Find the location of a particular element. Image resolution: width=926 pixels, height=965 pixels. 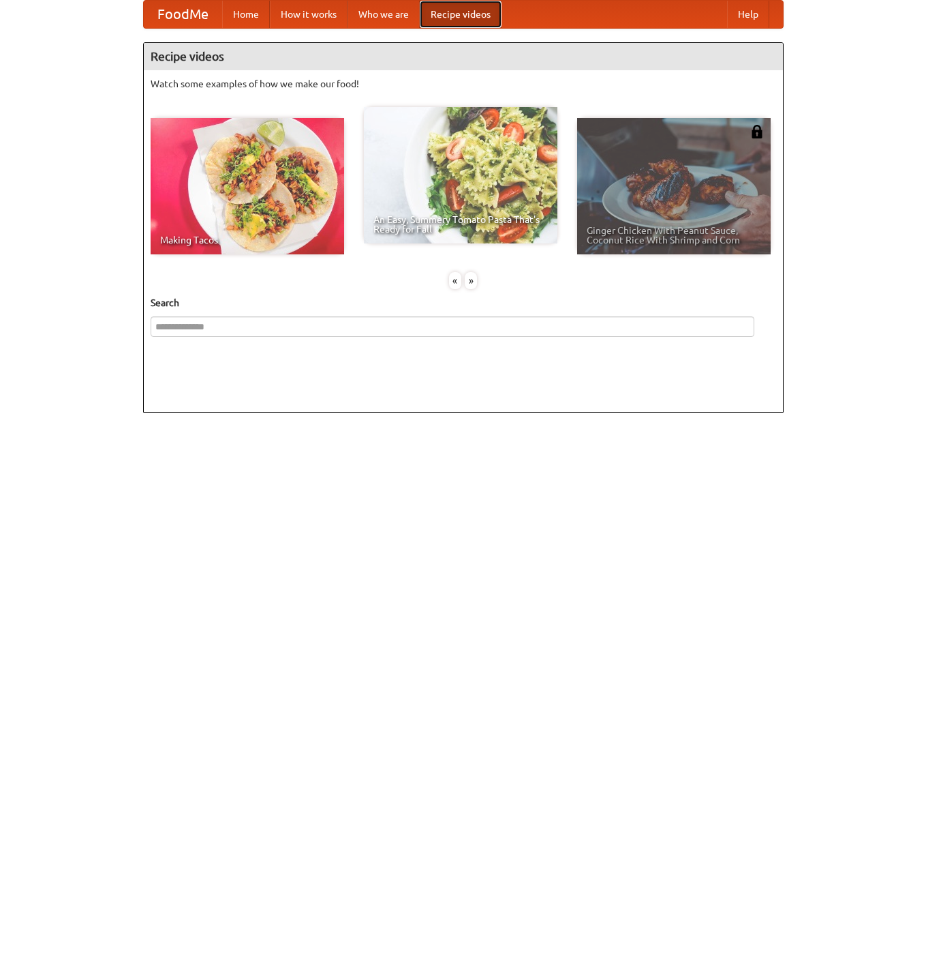

h4: Recipe videos is located at coordinates (464, 57).